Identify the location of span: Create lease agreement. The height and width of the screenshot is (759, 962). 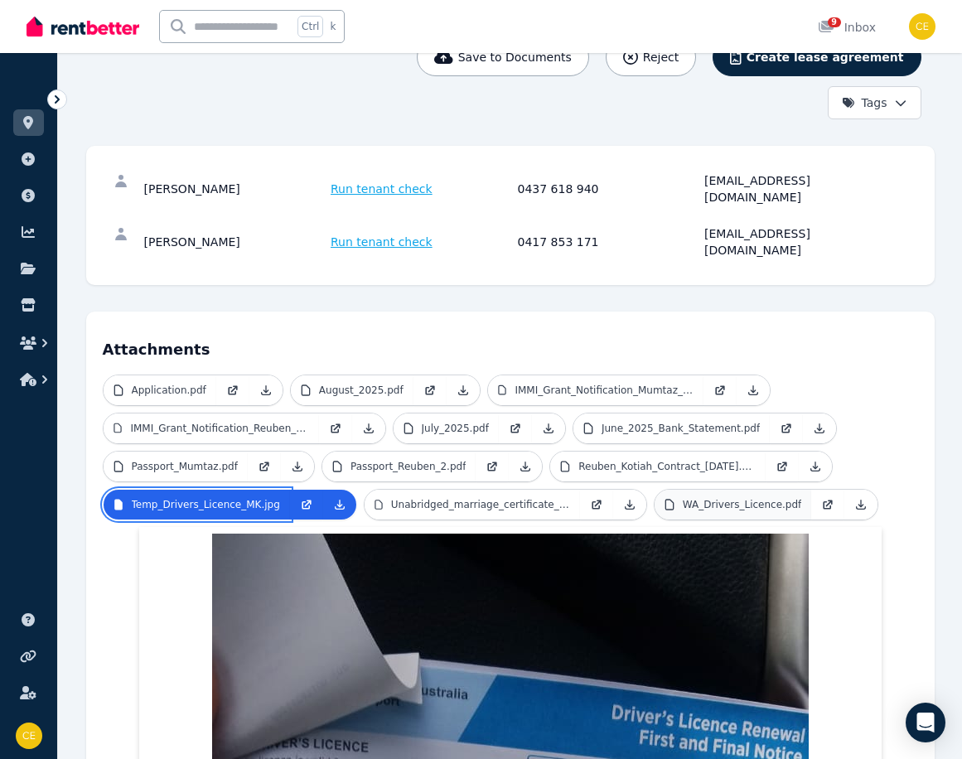
(825, 57).